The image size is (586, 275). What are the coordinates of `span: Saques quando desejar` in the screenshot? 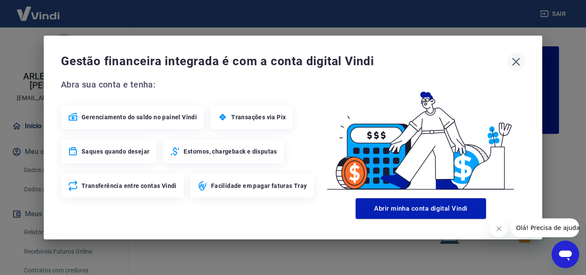 It's located at (115, 151).